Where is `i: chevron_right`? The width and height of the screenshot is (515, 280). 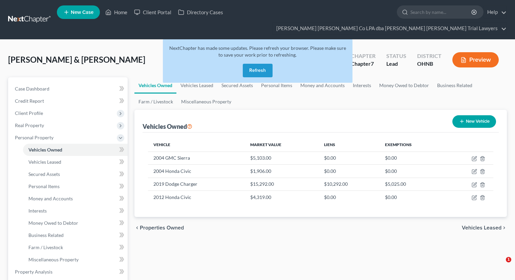 i: chevron_right is located at coordinates (504, 228).